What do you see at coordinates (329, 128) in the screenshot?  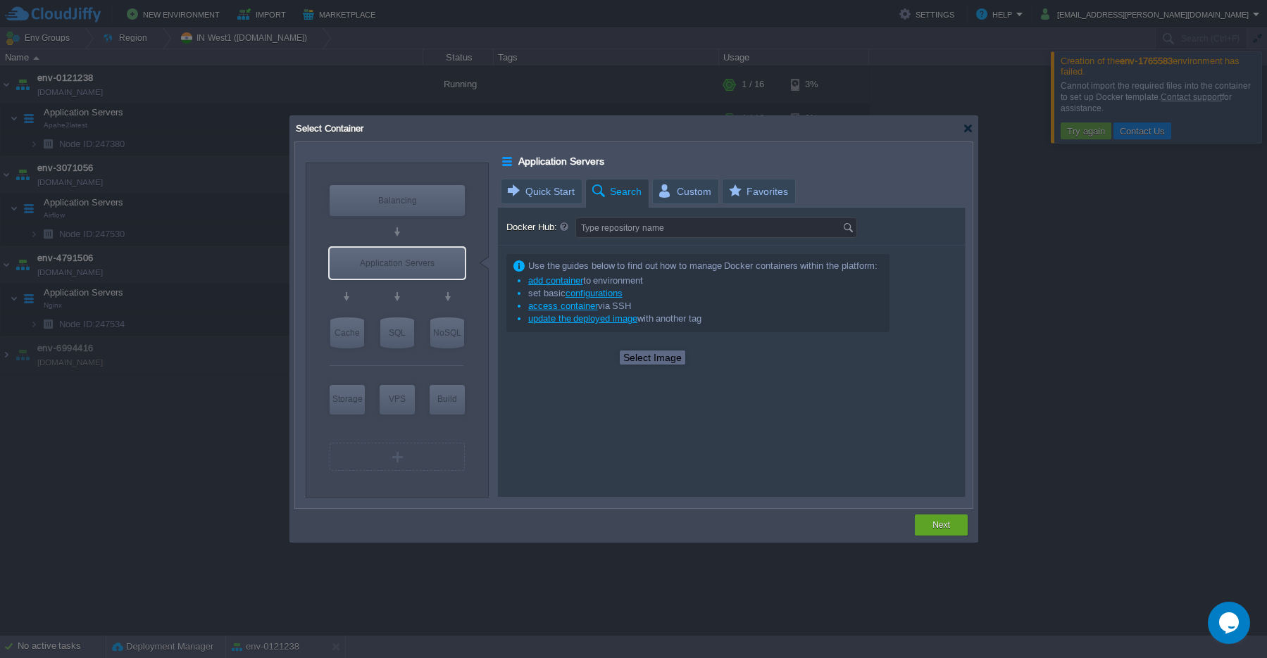 I see `span: Select Container` at bounding box center [329, 128].